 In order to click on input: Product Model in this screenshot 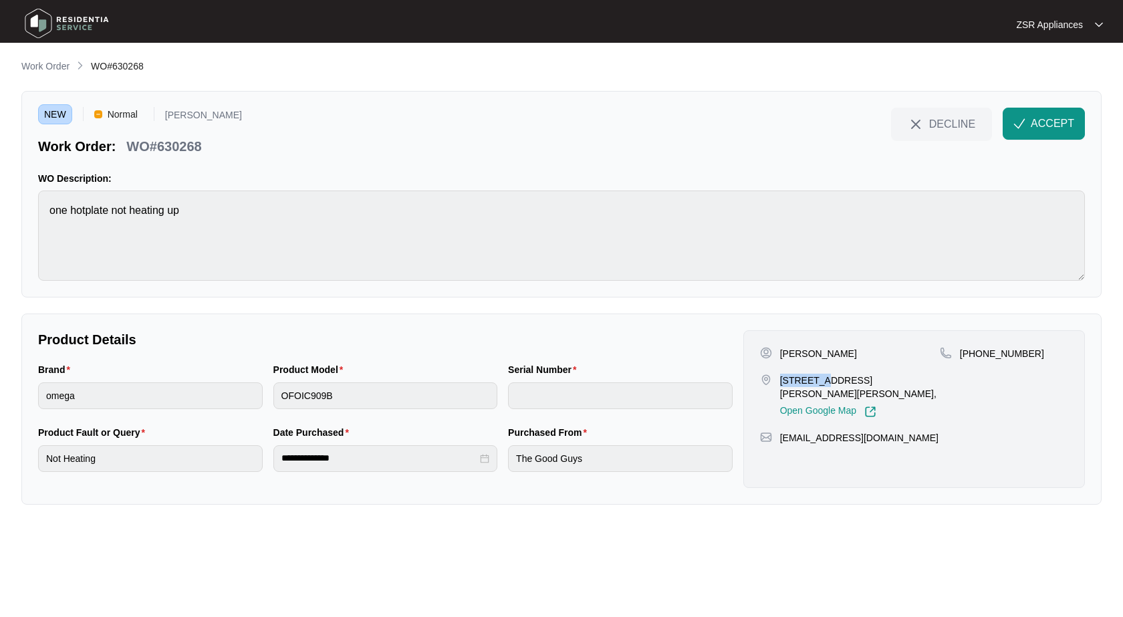, I will do `click(386, 396)`.